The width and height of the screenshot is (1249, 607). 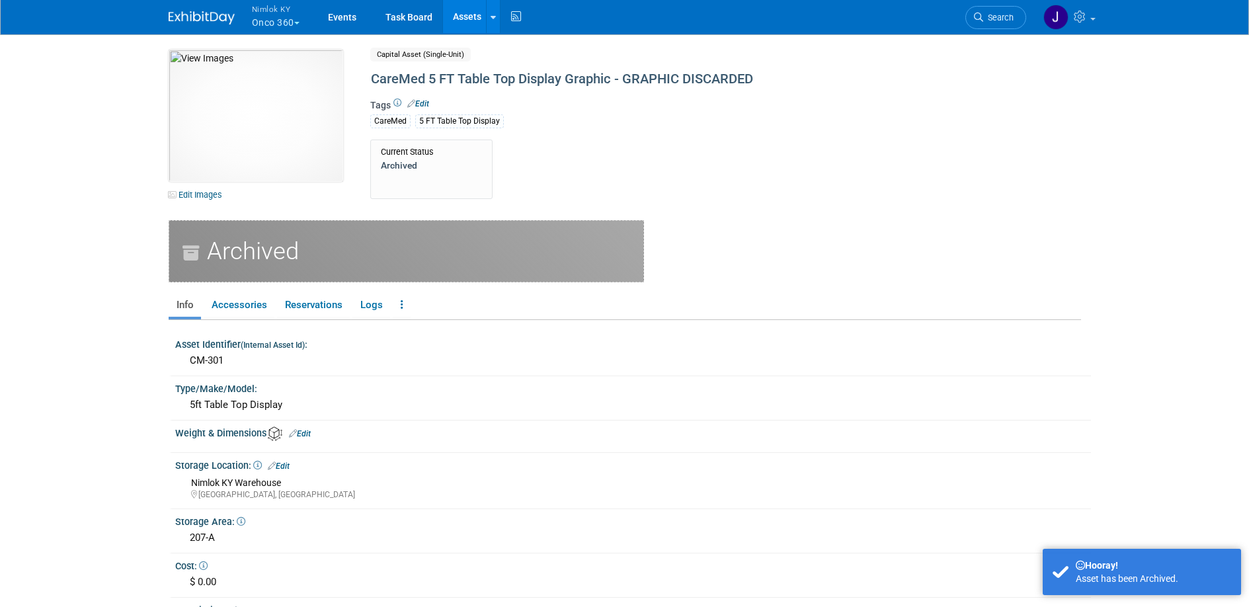 I want to click on div: CareMed, so click(x=390, y=121).